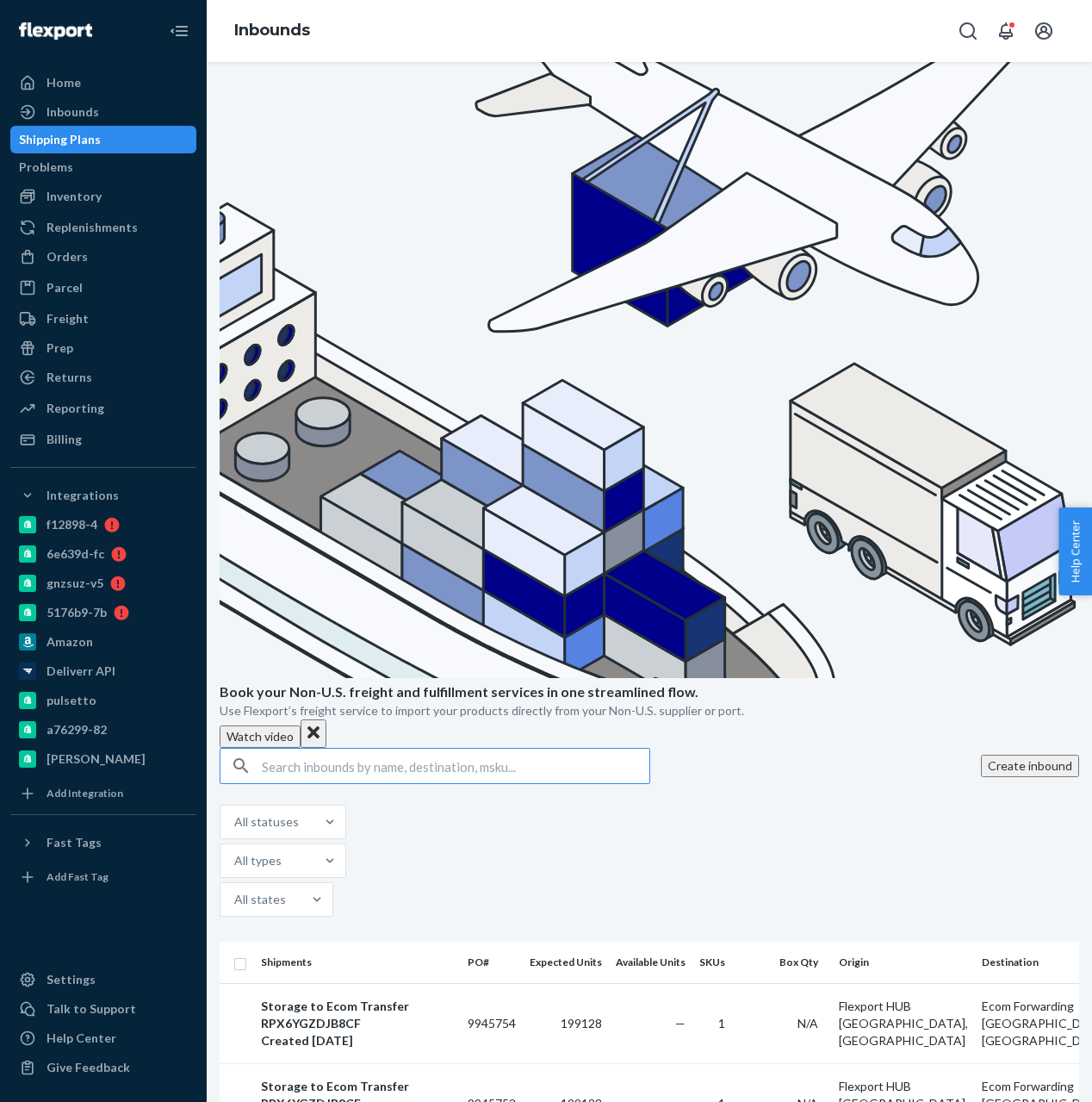  What do you see at coordinates (60, 348) in the screenshot?
I see `div: Prep` at bounding box center [60, 348].